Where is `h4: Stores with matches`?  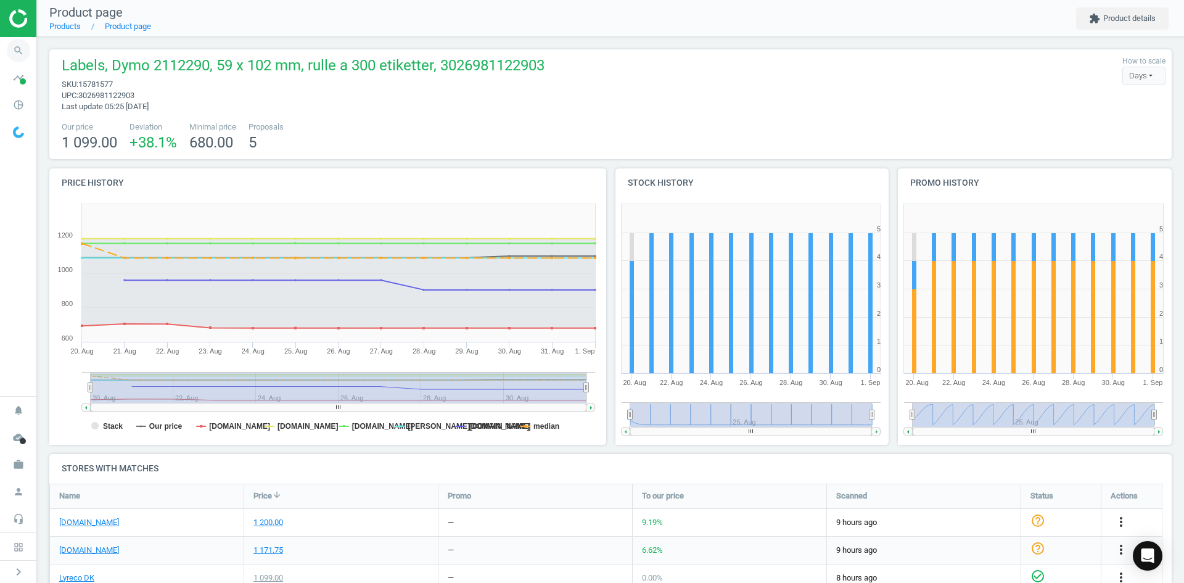 h4: Stores with matches is located at coordinates (610, 468).